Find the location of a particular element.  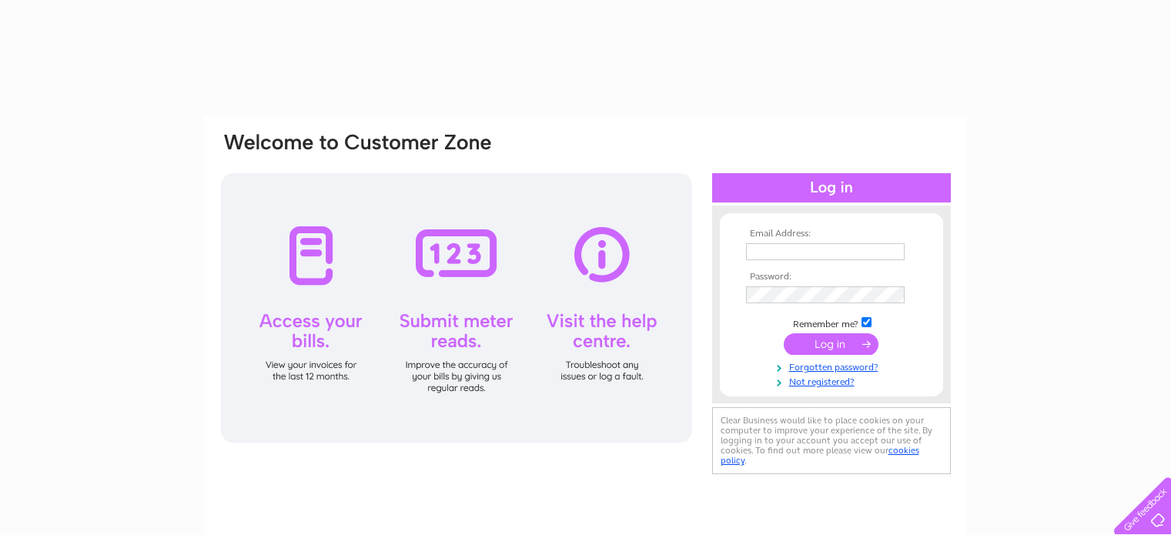

td: Remember me? is located at coordinates (832, 323).